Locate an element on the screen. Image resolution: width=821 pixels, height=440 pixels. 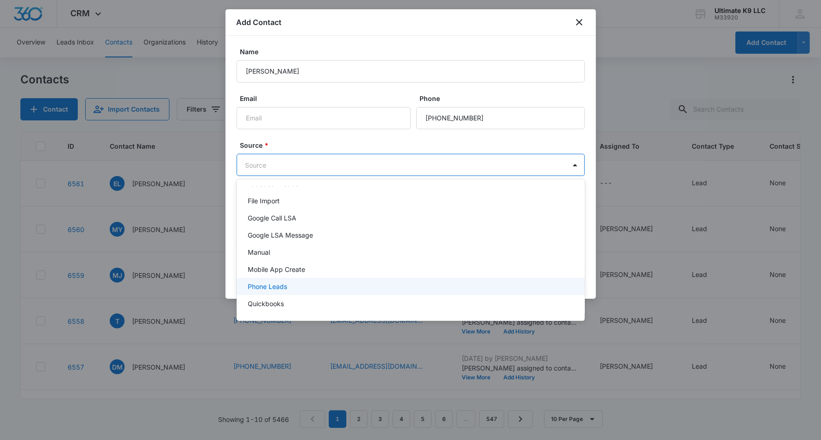
p: Google Call LSA is located at coordinates (272, 218).